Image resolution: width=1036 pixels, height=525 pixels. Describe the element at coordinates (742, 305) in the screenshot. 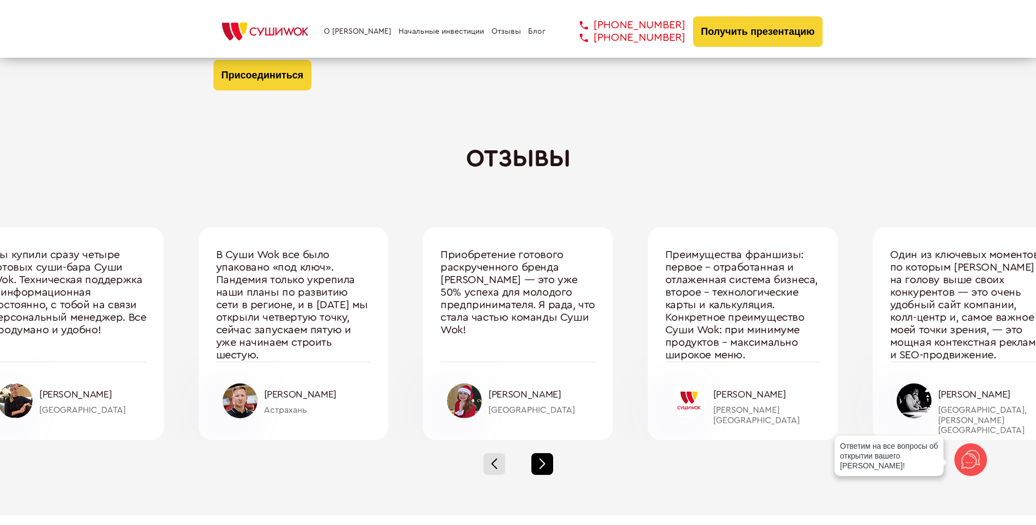

I see `div: Преимущества франшизы: первое – отработанная и отлаженная система бизнеса, второе – технологическ...` at that location.